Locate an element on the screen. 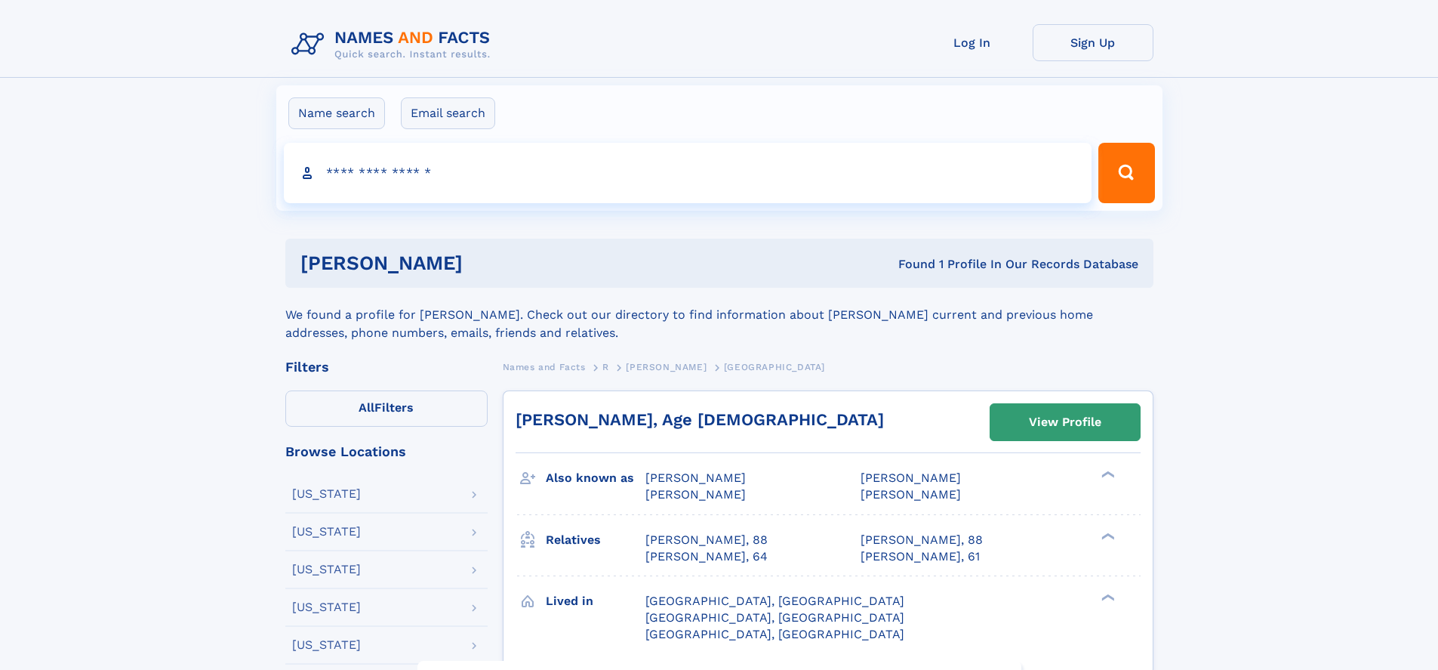 The image size is (1438, 670). label: Filters is located at coordinates (387, 408).